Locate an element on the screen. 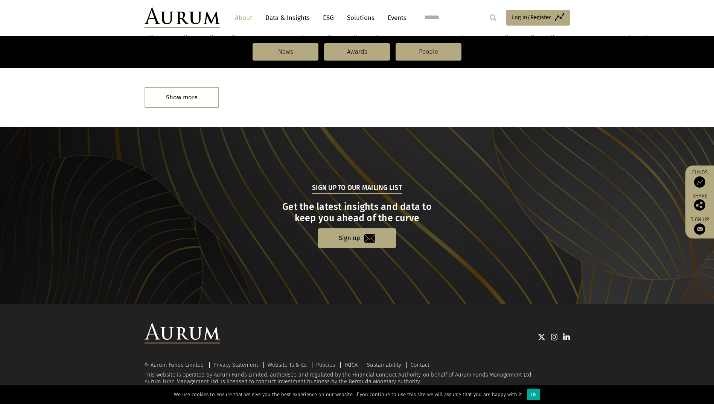 Image resolution: width=714 pixels, height=404 pixels. a: Awards is located at coordinates (357, 52).